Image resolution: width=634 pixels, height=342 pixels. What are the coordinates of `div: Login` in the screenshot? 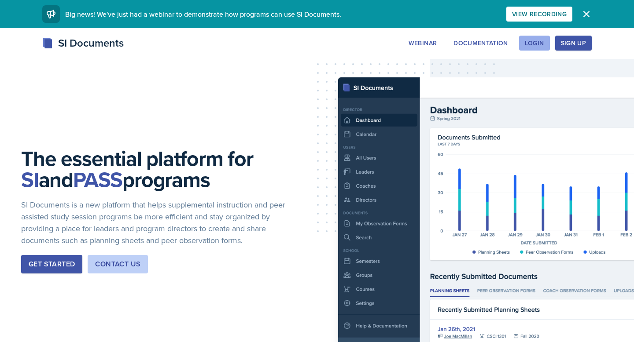 It's located at (534, 43).